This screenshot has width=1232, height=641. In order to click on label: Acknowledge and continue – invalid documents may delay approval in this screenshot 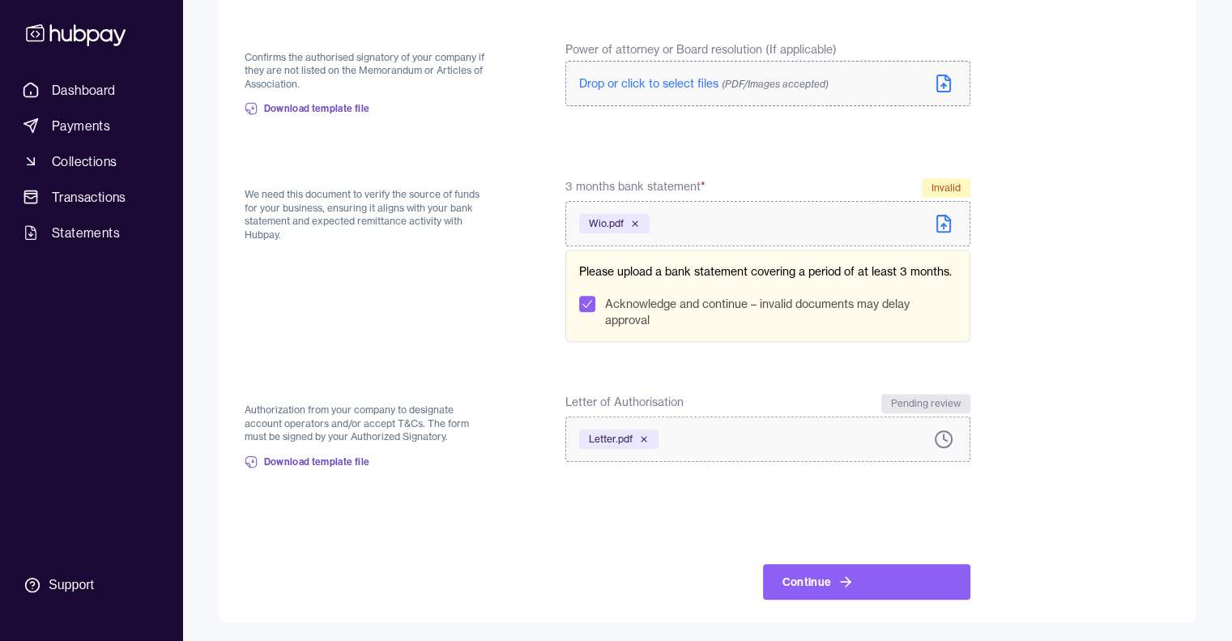, I will do `click(780, 312)`.